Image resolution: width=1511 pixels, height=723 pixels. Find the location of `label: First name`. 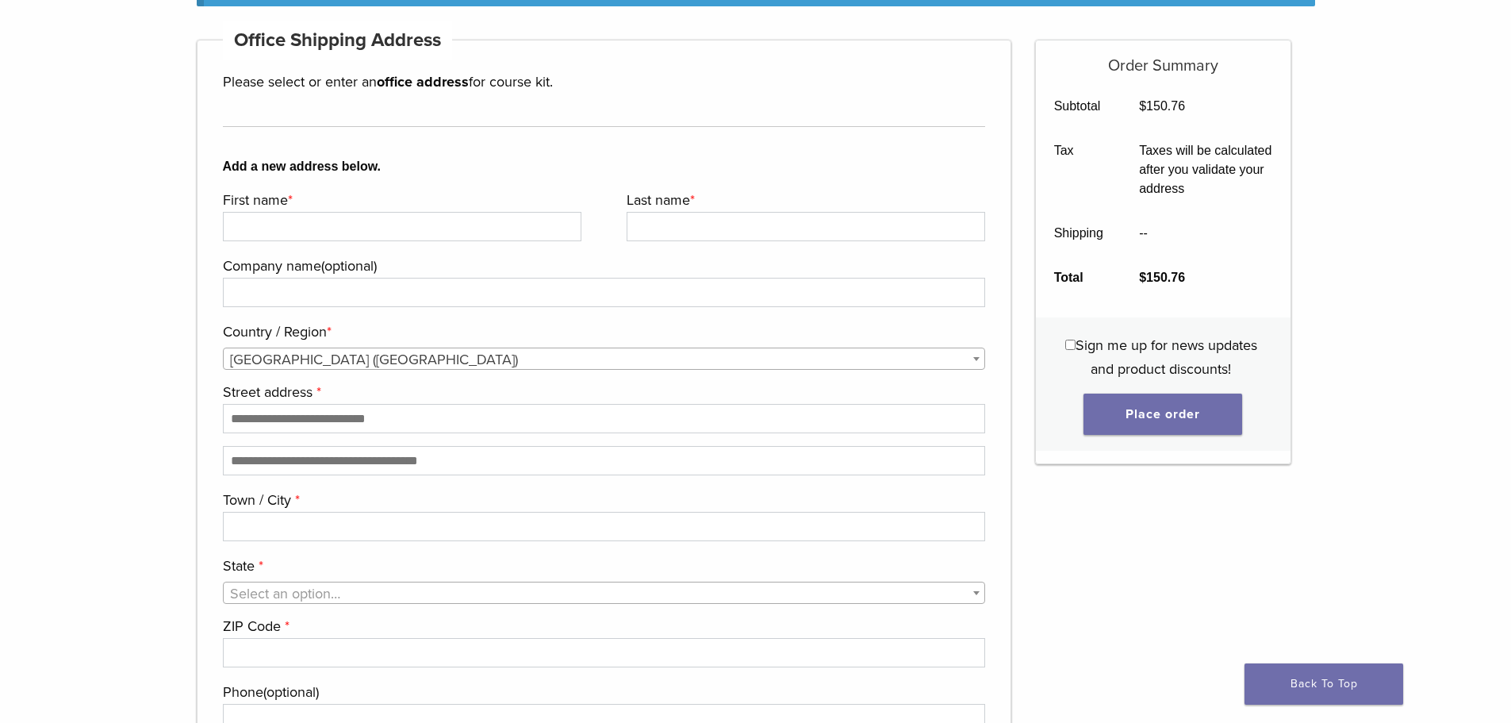

label: First name is located at coordinates (400, 200).